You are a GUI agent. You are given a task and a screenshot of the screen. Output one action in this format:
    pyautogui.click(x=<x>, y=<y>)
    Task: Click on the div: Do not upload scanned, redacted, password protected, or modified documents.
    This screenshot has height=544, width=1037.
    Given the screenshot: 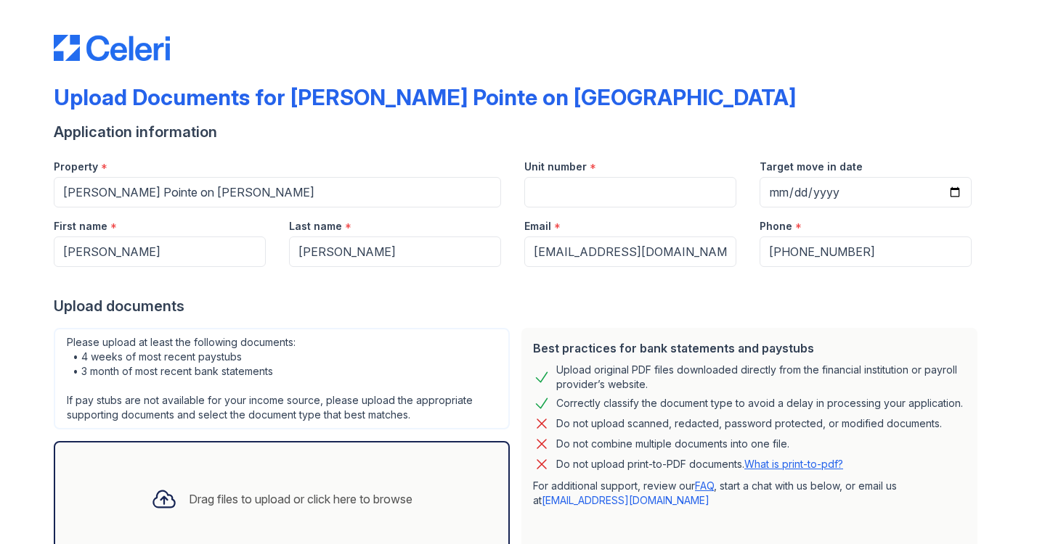 What is the action you would take?
    pyautogui.click(x=748, y=424)
    